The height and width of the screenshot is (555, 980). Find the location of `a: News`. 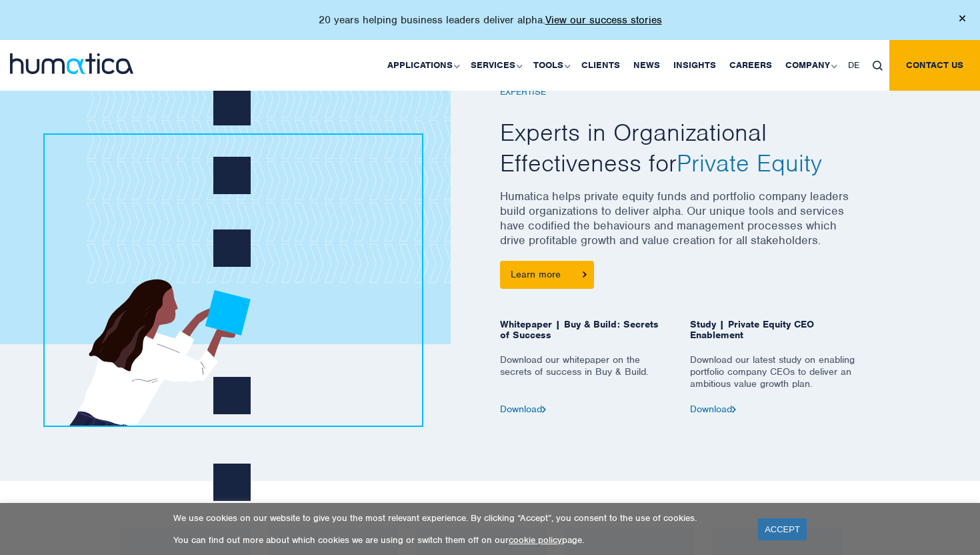

a: News is located at coordinates (647, 65).